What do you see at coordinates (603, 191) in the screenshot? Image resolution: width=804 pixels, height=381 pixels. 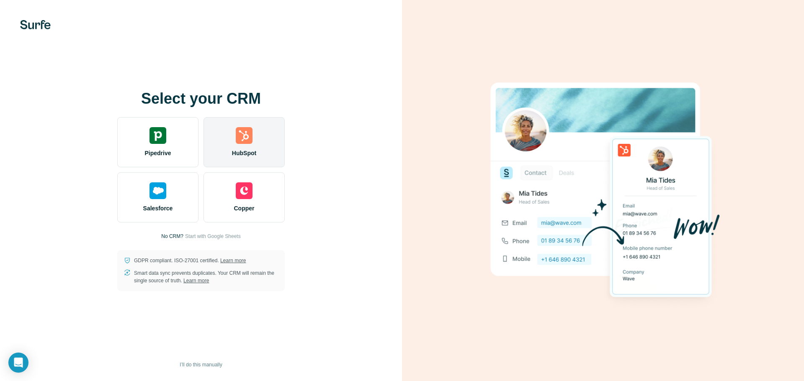 I see `img: HUBSPOT image` at bounding box center [603, 191].